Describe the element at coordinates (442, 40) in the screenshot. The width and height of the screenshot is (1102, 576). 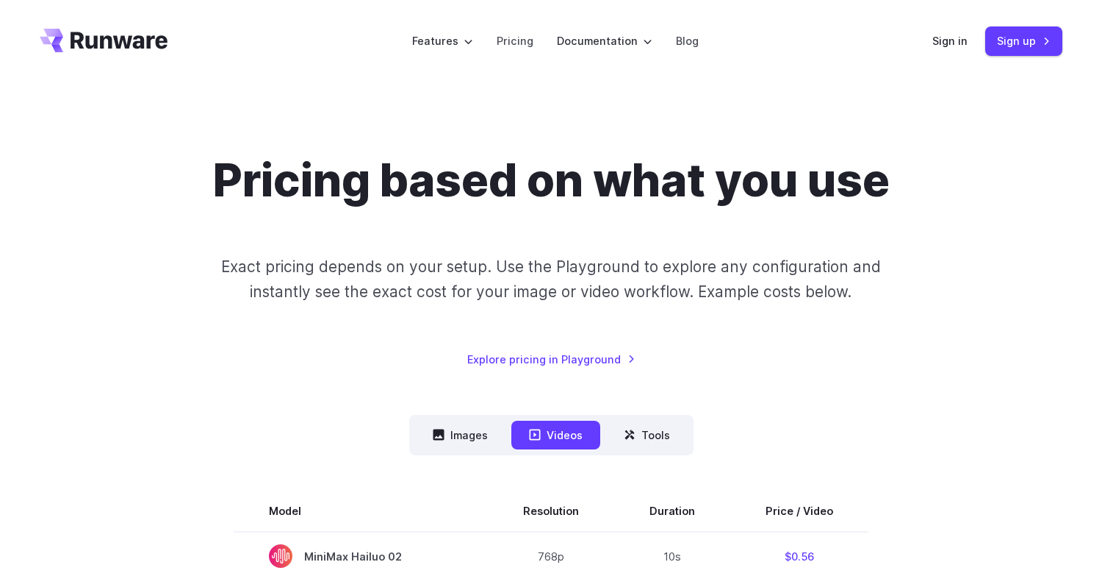
I see `label: Features` at that location.